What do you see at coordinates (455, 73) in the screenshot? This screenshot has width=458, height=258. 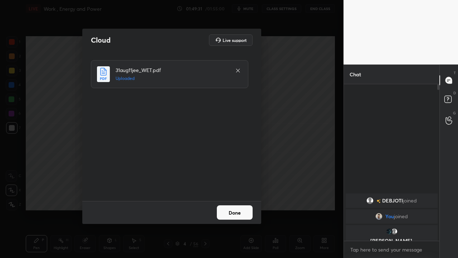 I see `p: T` at bounding box center [455, 73].